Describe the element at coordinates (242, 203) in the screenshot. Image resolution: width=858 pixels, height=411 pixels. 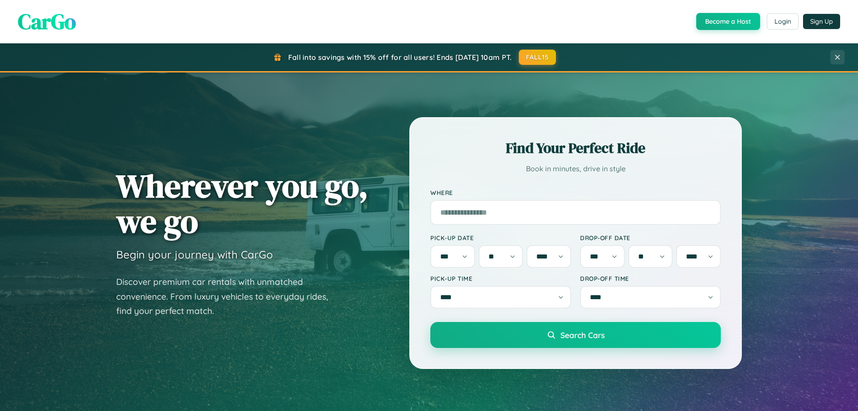
I see `h1: Wherever you go, we go` at that location.